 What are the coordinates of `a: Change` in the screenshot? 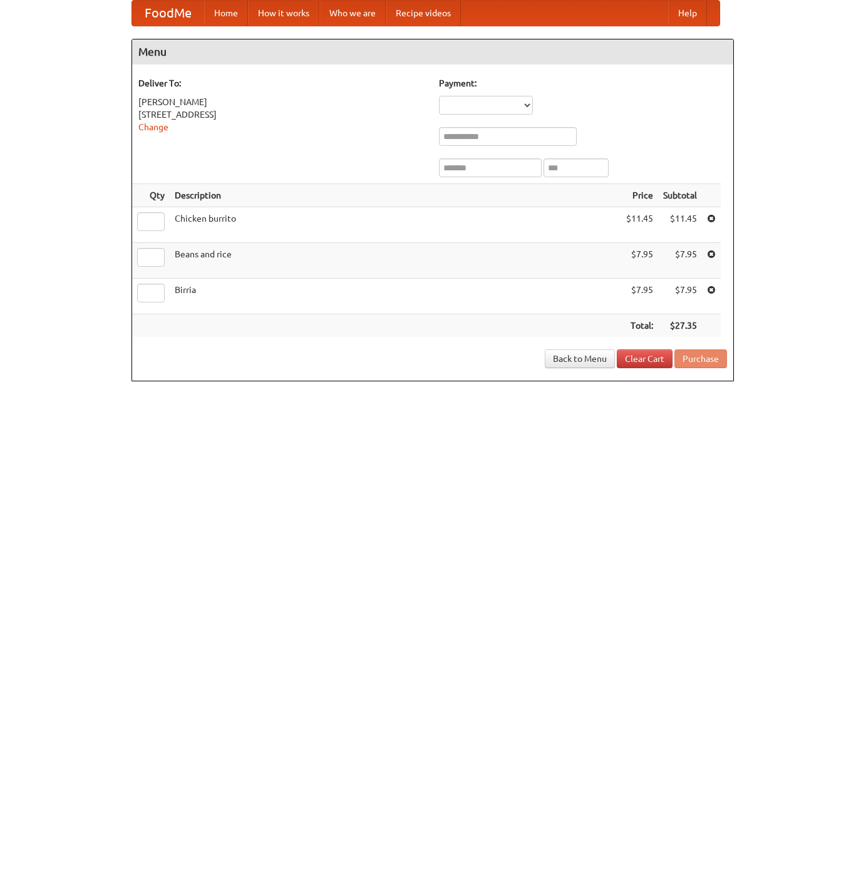 It's located at (153, 127).